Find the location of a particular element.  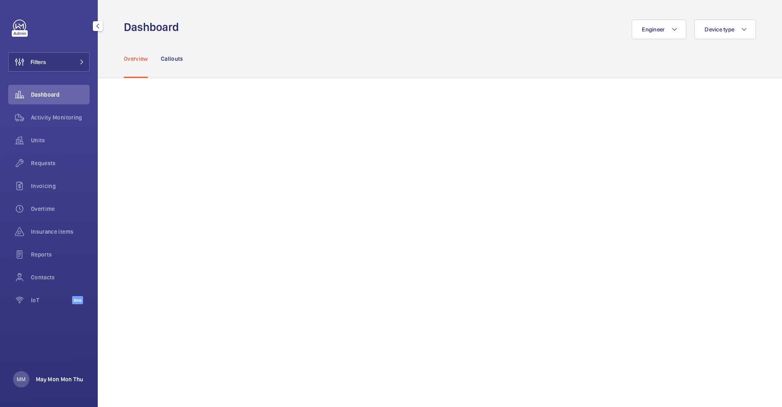

span: Requests is located at coordinates (60, 163).